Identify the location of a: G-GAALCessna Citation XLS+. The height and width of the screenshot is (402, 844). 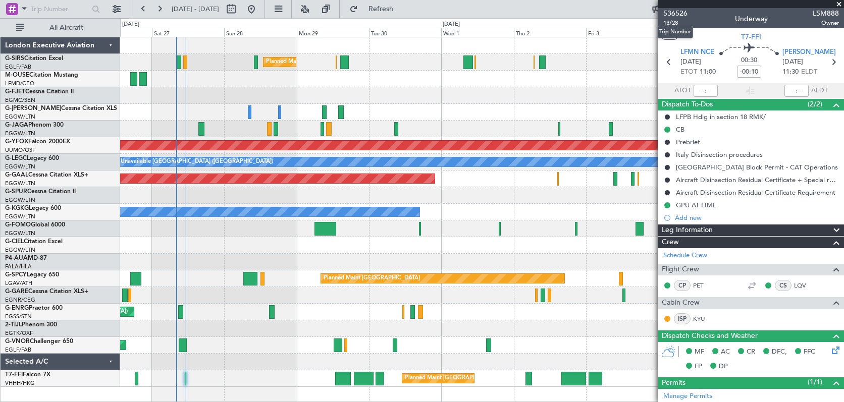
(46, 175).